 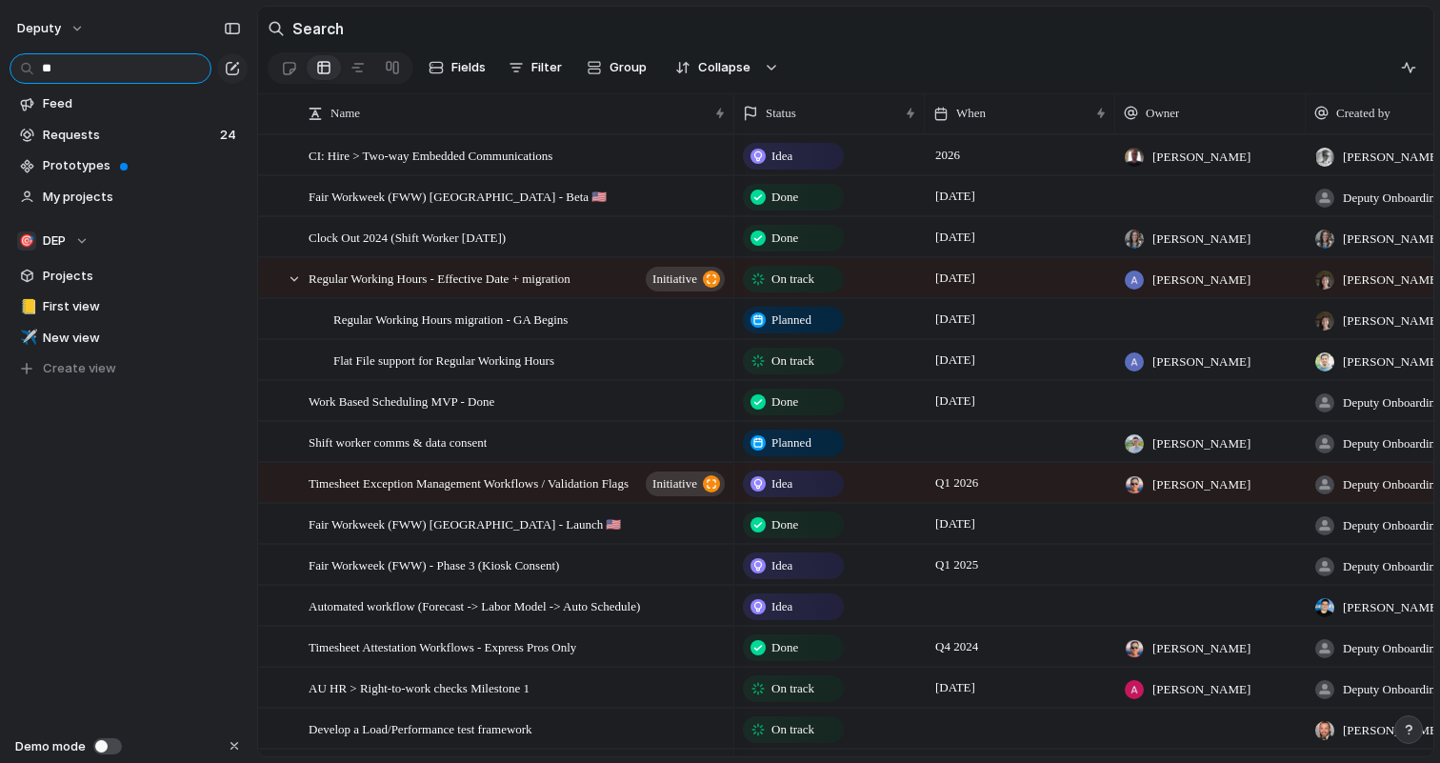 What do you see at coordinates (129, 135) in the screenshot?
I see `span: Requests` at bounding box center [129, 135].